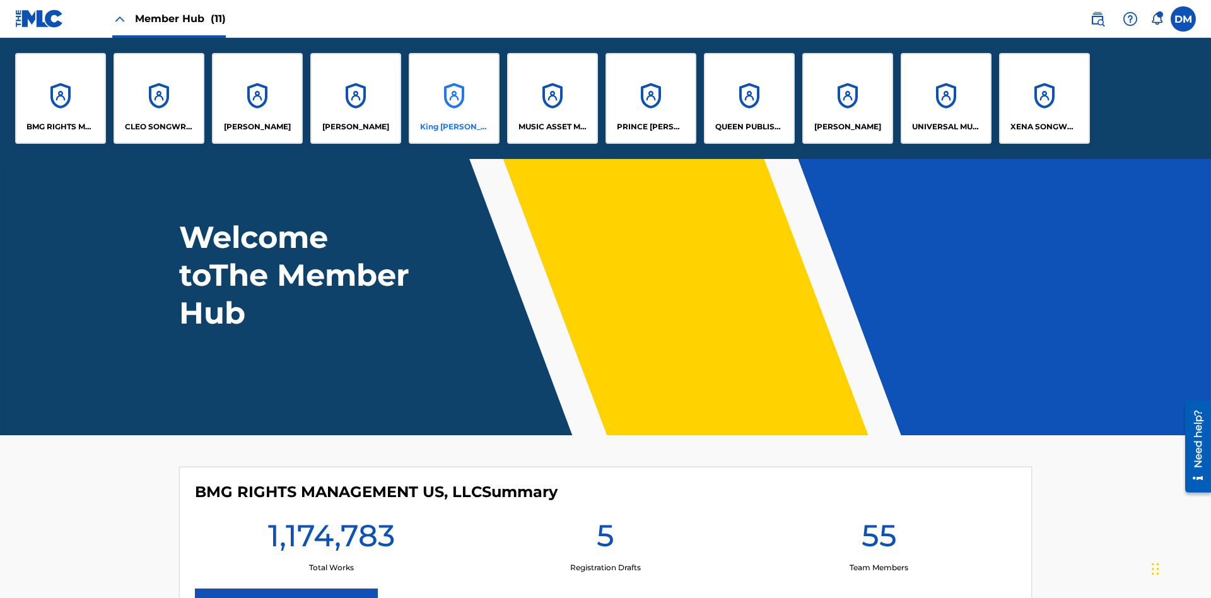 This screenshot has width=1211, height=598. I want to click on div: Notifications, so click(1157, 19).